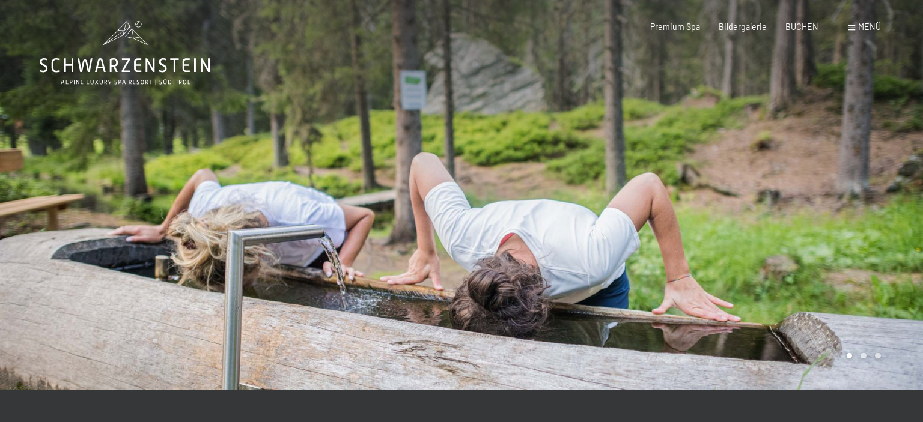 This screenshot has width=923, height=422. What do you see at coordinates (861, 356) in the screenshot?
I see `div: Carousel Pagination` at bounding box center [861, 356].